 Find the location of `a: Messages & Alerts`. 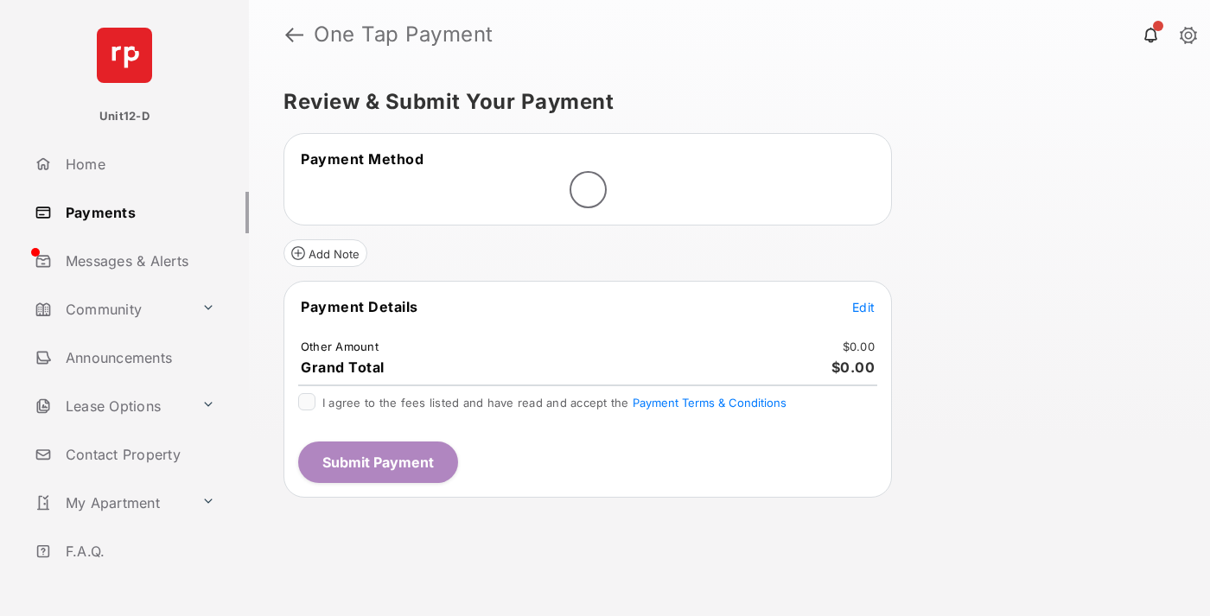

a: Messages & Alerts is located at coordinates (138, 261).